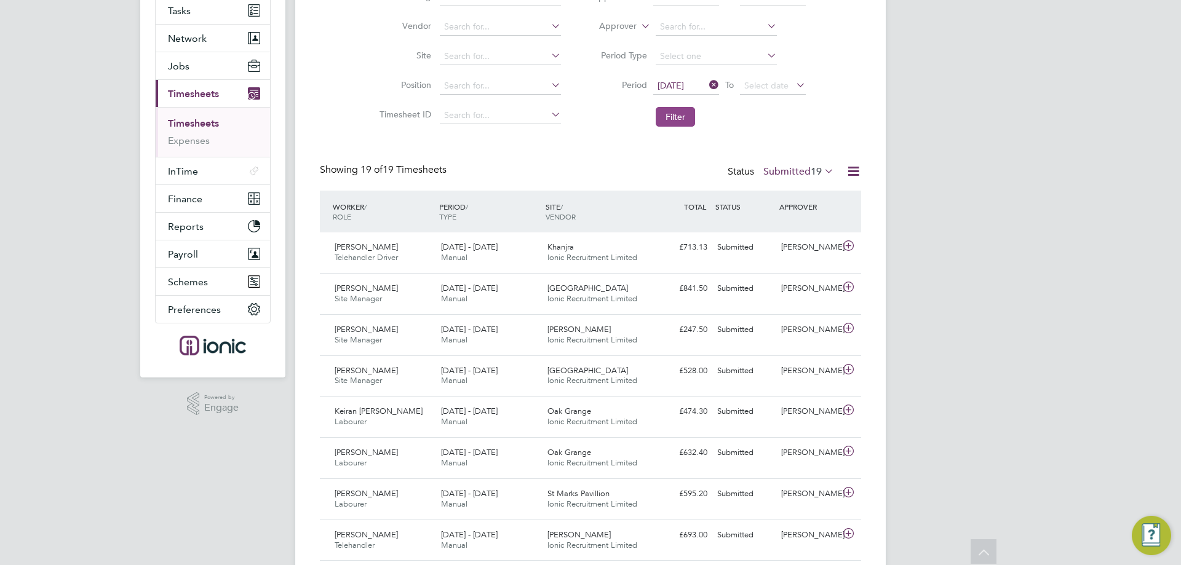  Describe the element at coordinates (680, 494) in the screenshot. I see `div: £595.20` at that location.